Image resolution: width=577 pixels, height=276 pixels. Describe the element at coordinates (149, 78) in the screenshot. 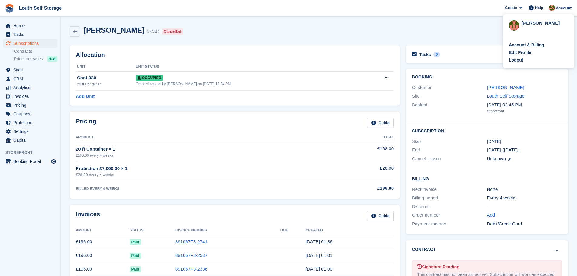

I see `span: Occupied` at that location.